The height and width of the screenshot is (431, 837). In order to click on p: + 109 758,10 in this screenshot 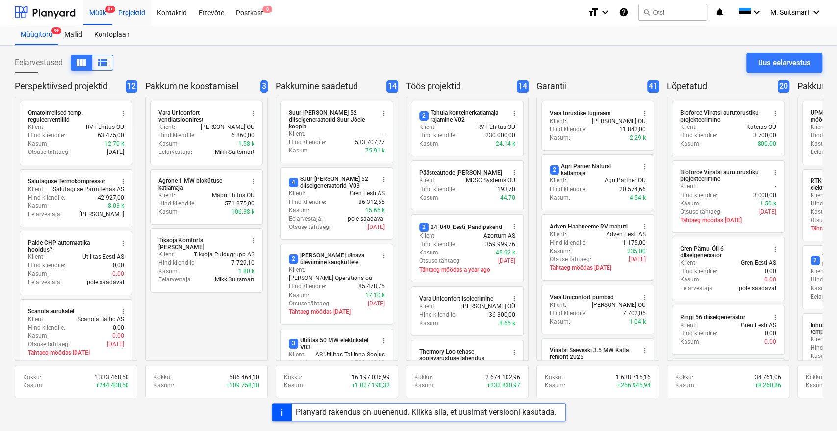, I will do `click(243, 385)`.